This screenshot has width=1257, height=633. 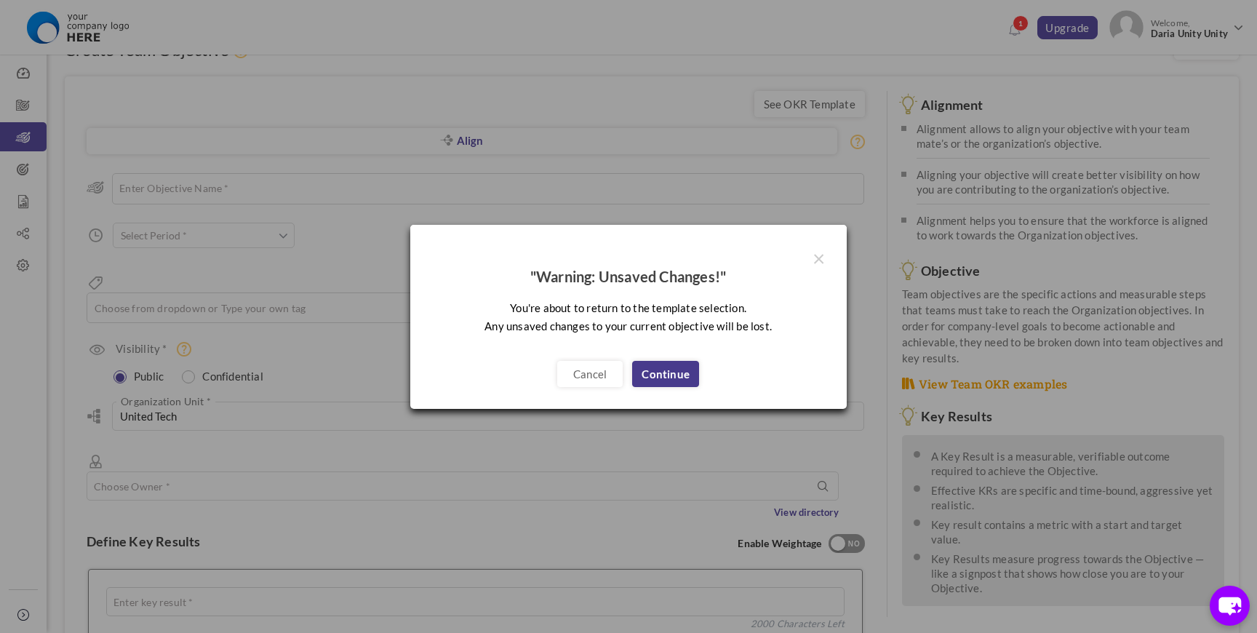 I want to click on h3: "Warning: Unsaved Changes!", so click(x=629, y=277).